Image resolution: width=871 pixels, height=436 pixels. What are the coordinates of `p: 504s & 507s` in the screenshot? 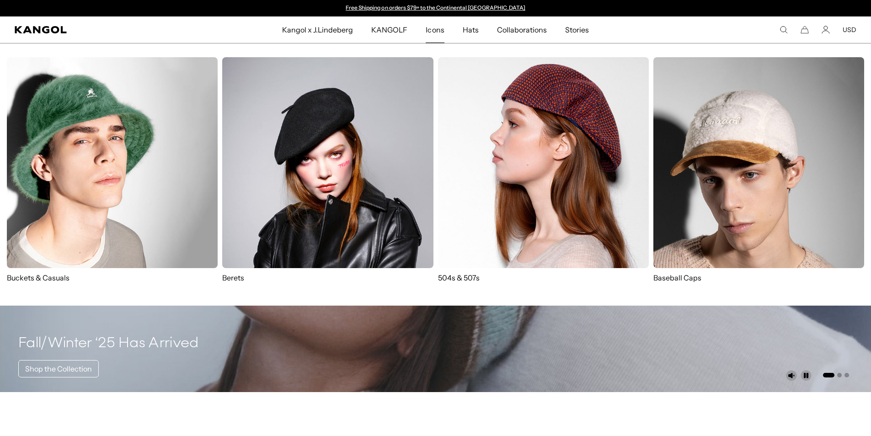 It's located at (543, 278).